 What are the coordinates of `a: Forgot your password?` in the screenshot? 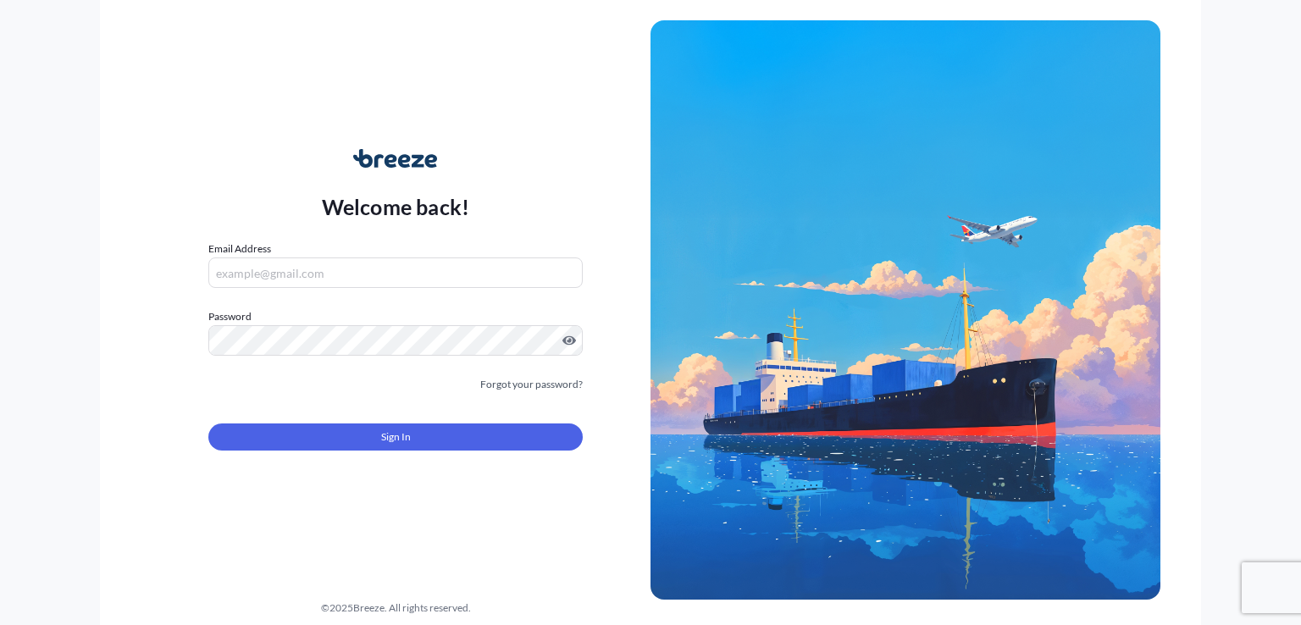 It's located at (531, 384).